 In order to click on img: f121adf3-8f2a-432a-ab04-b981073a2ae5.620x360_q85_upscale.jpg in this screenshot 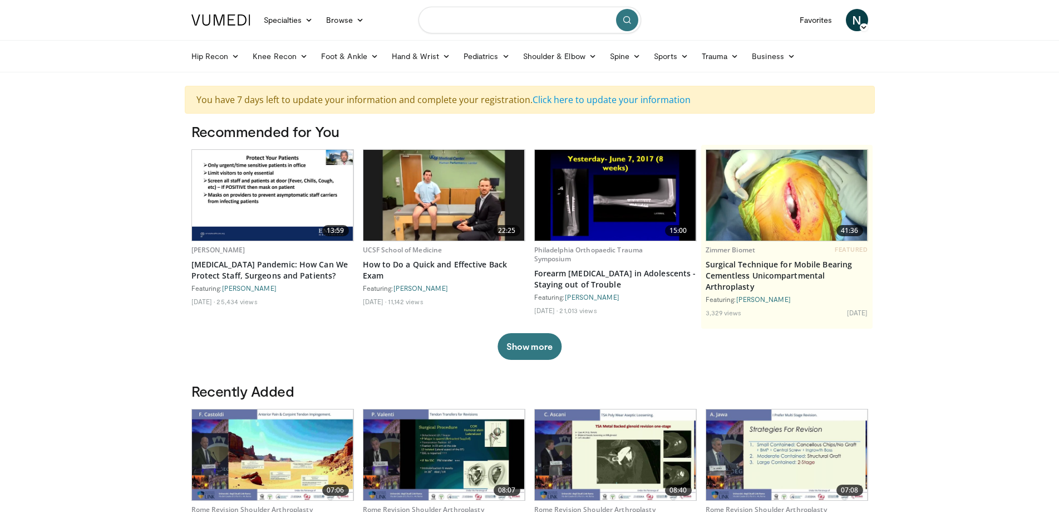, I will do `click(444, 454)`.